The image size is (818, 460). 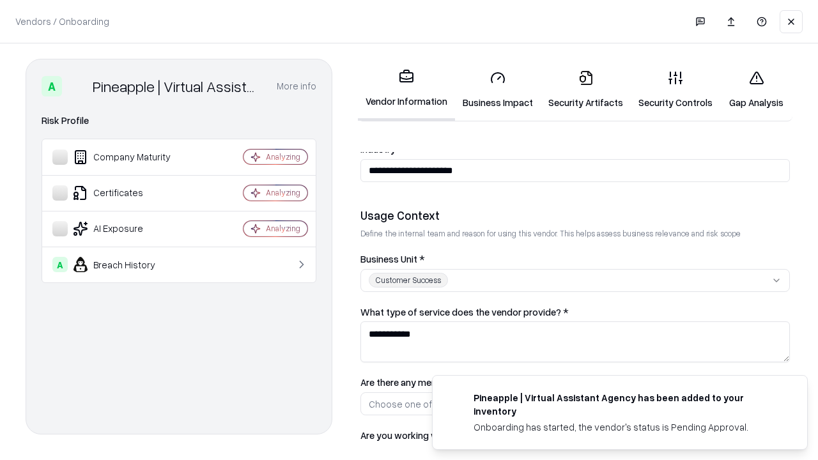 What do you see at coordinates (128, 265) in the screenshot?
I see `div: Breach History` at bounding box center [128, 265].